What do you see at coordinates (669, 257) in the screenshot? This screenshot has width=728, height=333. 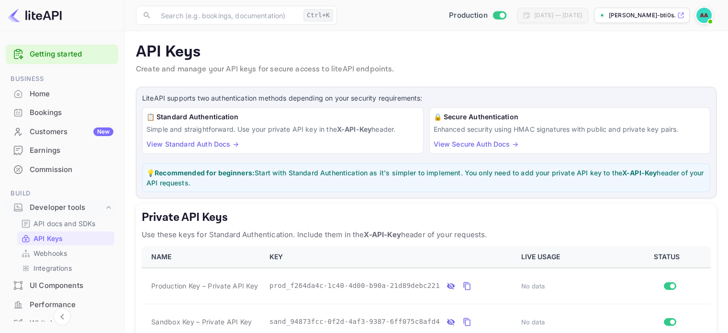 I see `th: STATUS` at bounding box center [669, 257].